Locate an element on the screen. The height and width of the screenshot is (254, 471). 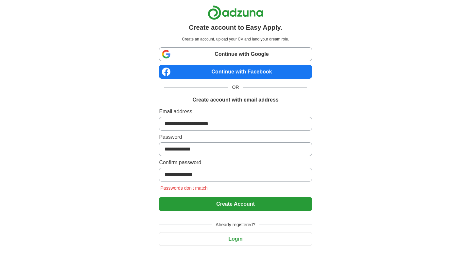
label: Confirm password is located at coordinates (235, 163).